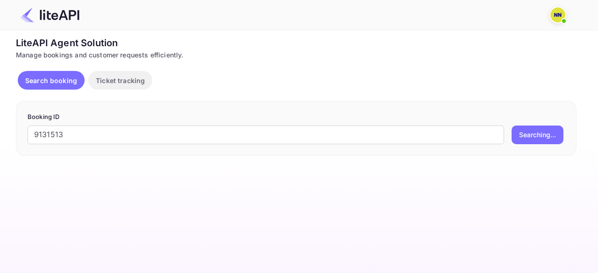 The image size is (598, 273). Describe the element at coordinates (120, 80) in the screenshot. I see `p: Ticket tracking` at that location.